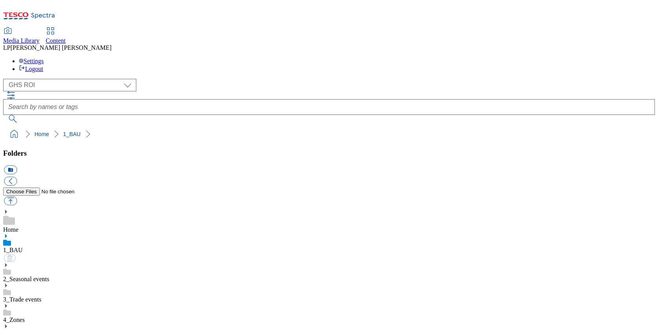 The image size is (658, 329). Describe the element at coordinates (329, 134) in the screenshot. I see `nav: breadcrumb` at that location.